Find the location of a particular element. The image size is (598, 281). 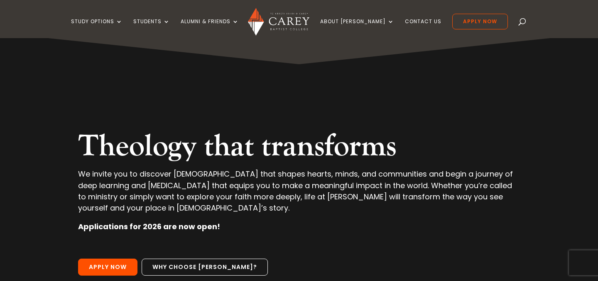

h2: Theology that transforms is located at coordinates (299, 149).